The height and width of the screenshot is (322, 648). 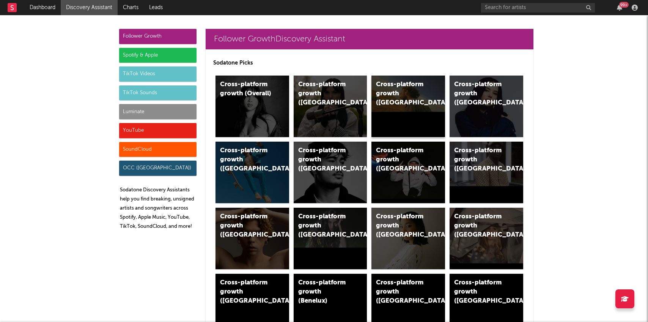 I want to click on div: TikTok Videos, so click(x=158, y=74).